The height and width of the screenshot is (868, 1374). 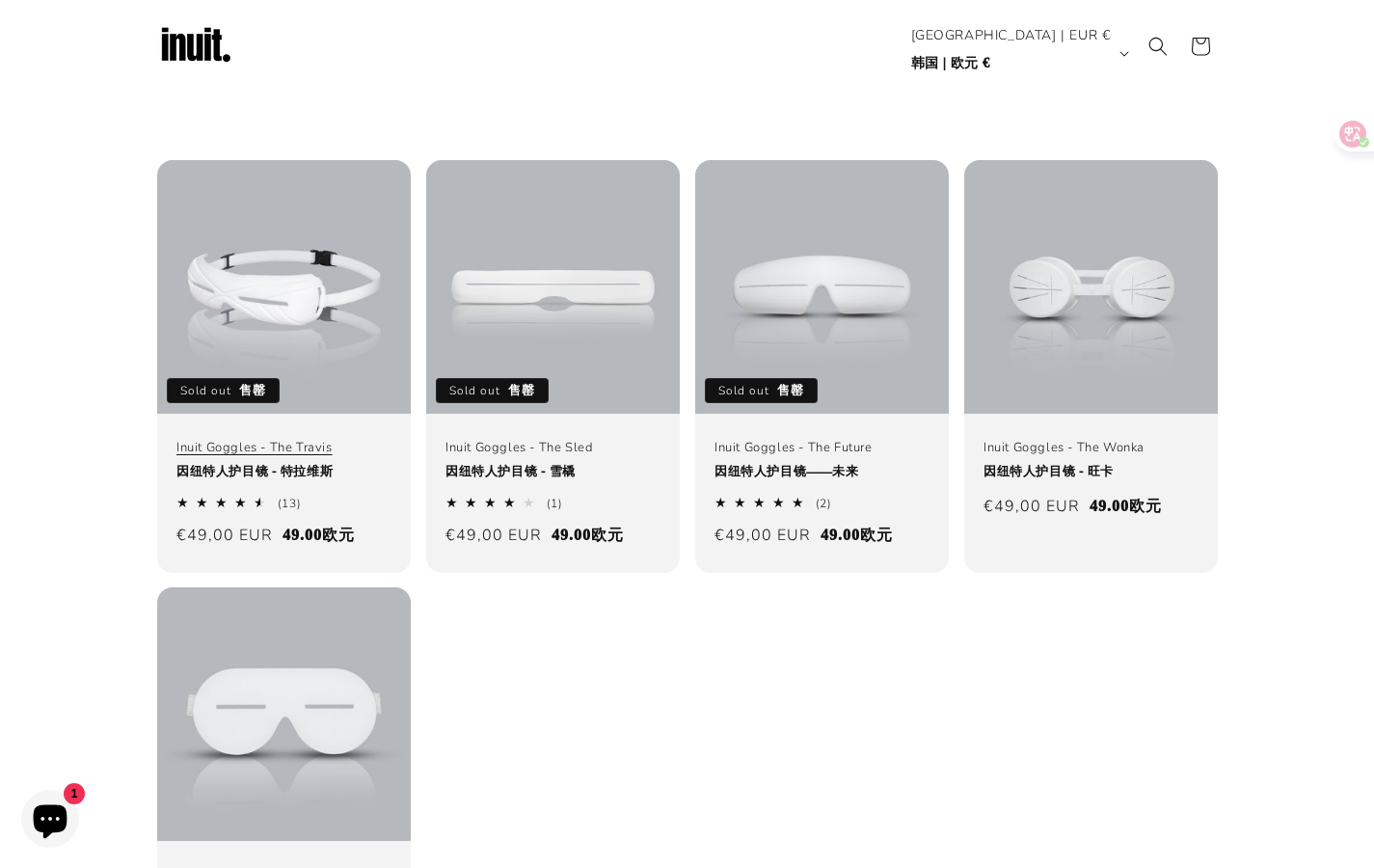 I want to click on img: Inuit Logo, so click(x=196, y=47).